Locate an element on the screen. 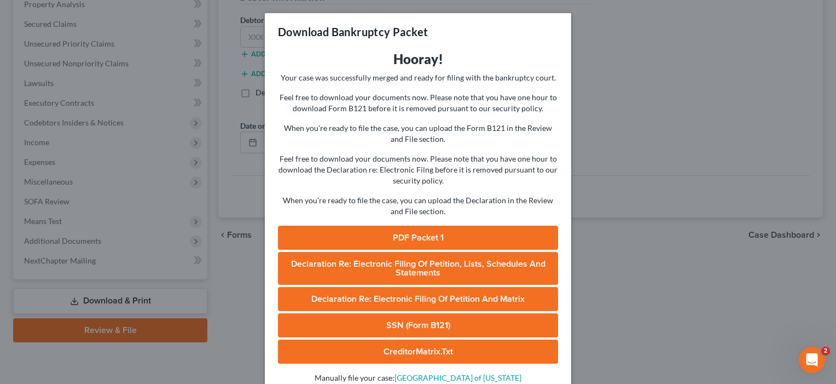  p: Feel free to download your documents now. Please note that you have one hour to download Form B12... is located at coordinates (418, 103).